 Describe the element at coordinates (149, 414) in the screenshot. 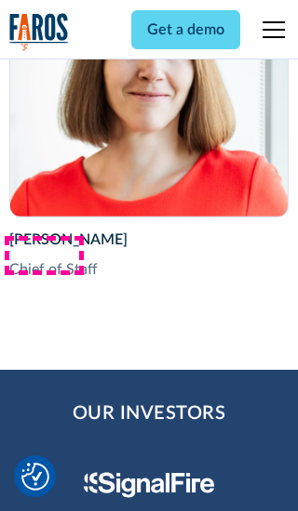

I see `h2: Our Investors` at that location.